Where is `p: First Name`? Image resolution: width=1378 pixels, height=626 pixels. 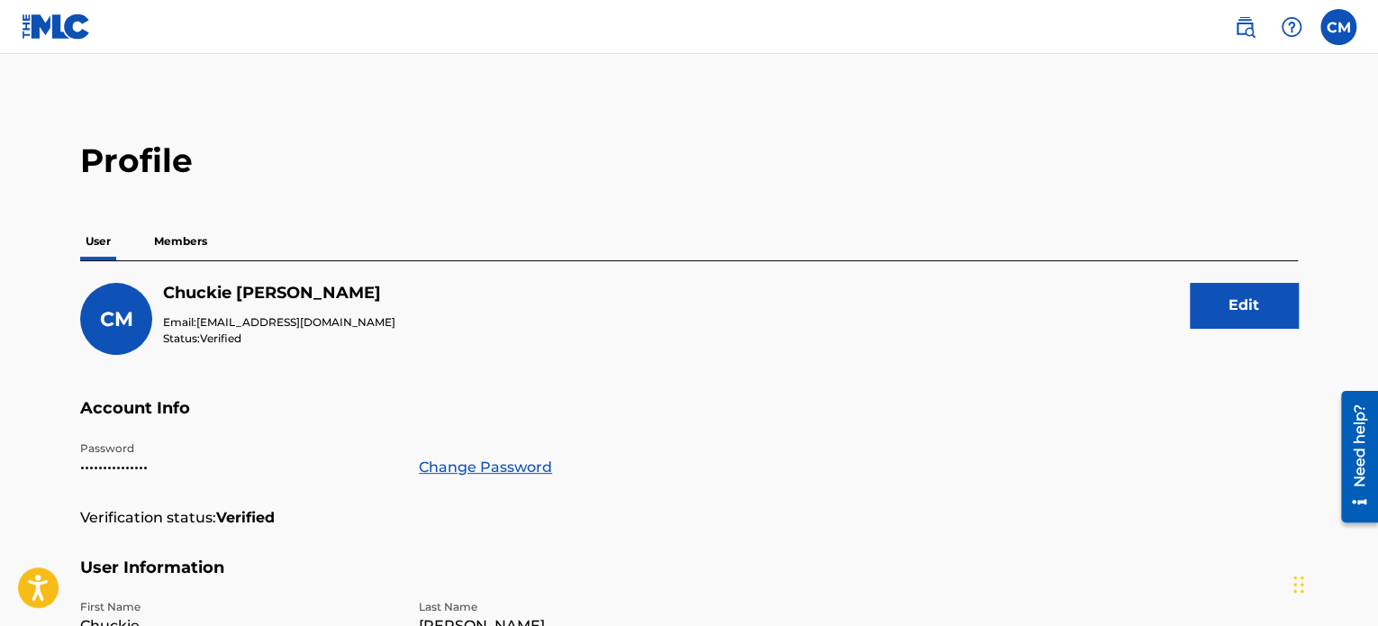
p: First Name is located at coordinates (239, 607).